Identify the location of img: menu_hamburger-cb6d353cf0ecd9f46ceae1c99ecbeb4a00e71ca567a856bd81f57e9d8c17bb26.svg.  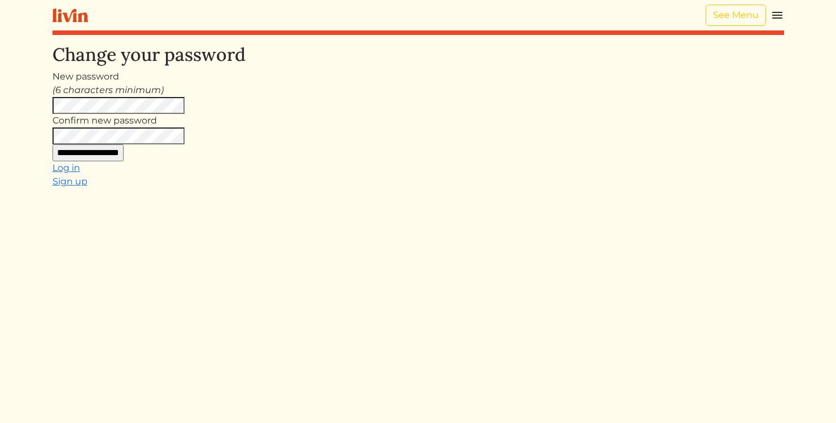
(777, 15).